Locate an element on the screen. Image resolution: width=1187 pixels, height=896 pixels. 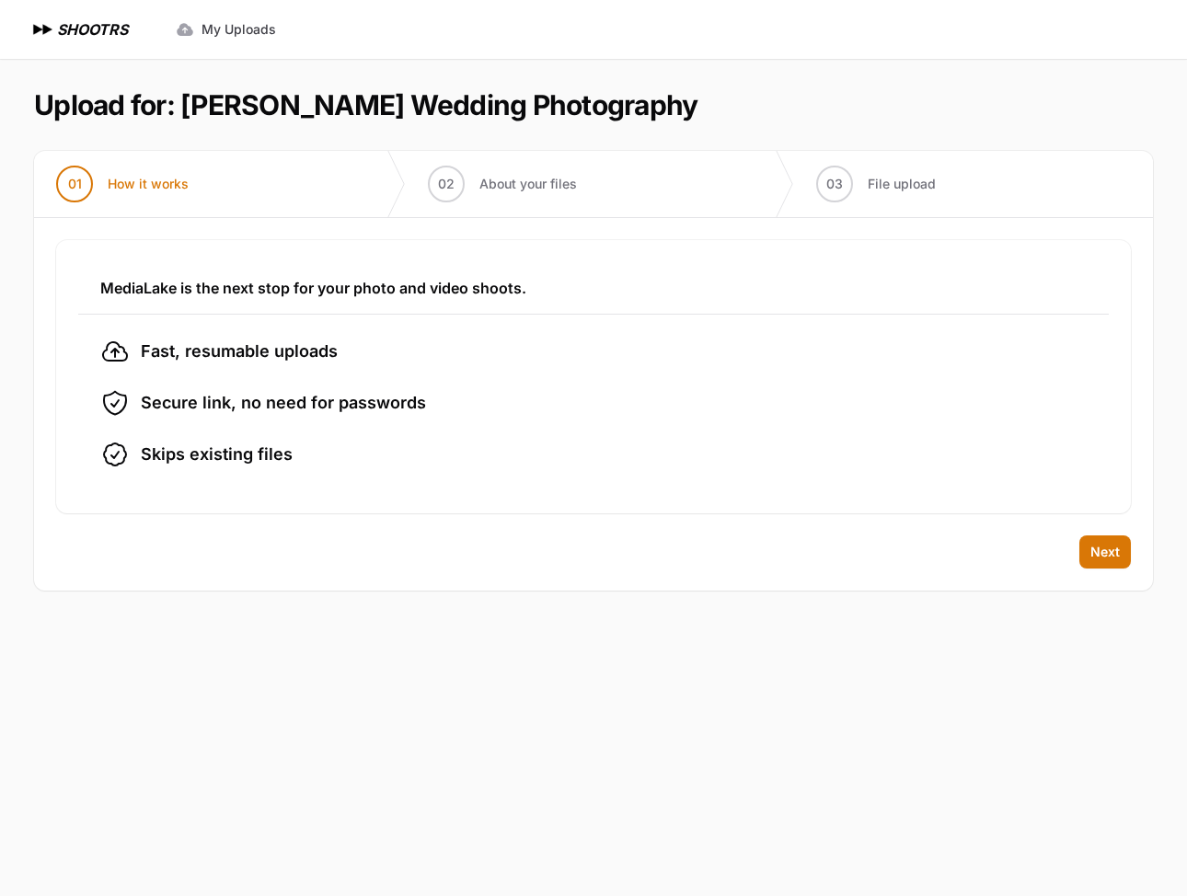
a: SHOOTRS SHOOTRS is located at coordinates (78, 29).